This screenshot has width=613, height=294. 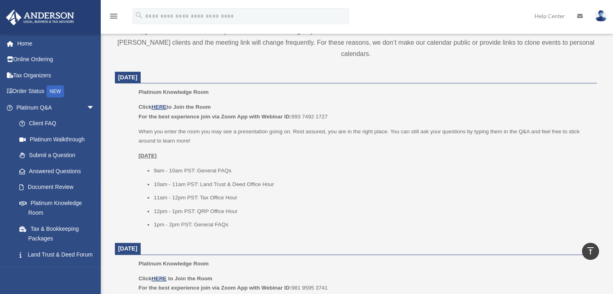 What do you see at coordinates (55, 92) in the screenshot?
I see `div: NEW` at bounding box center [55, 92].